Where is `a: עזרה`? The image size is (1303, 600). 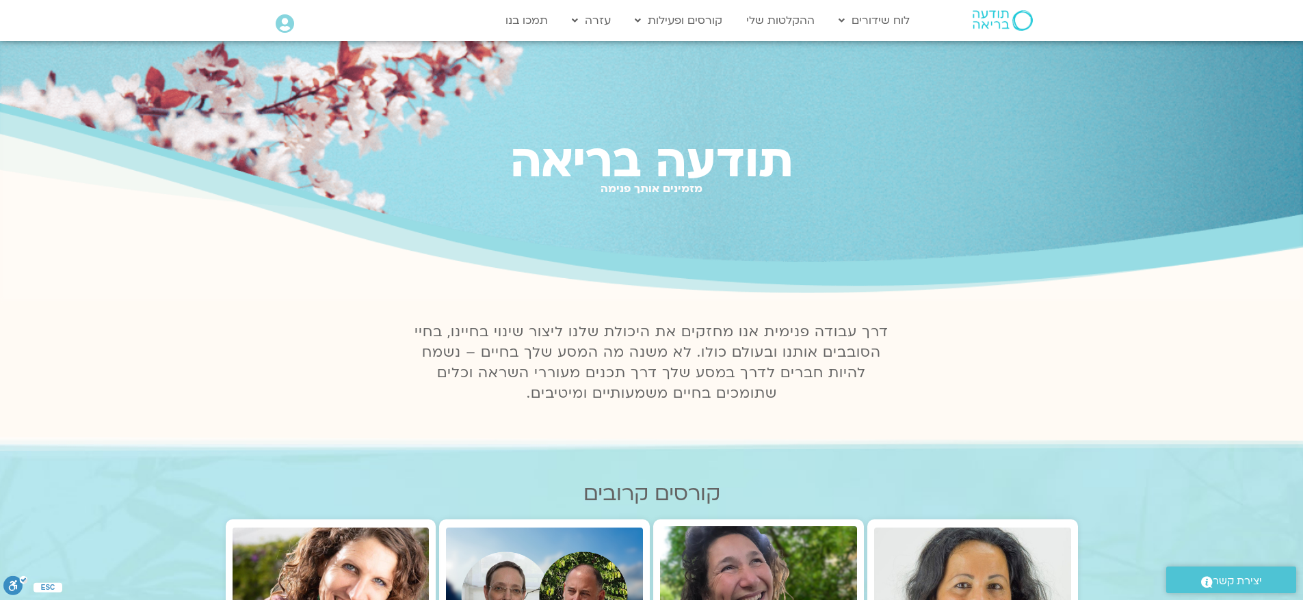
a: עזרה is located at coordinates (591, 21).